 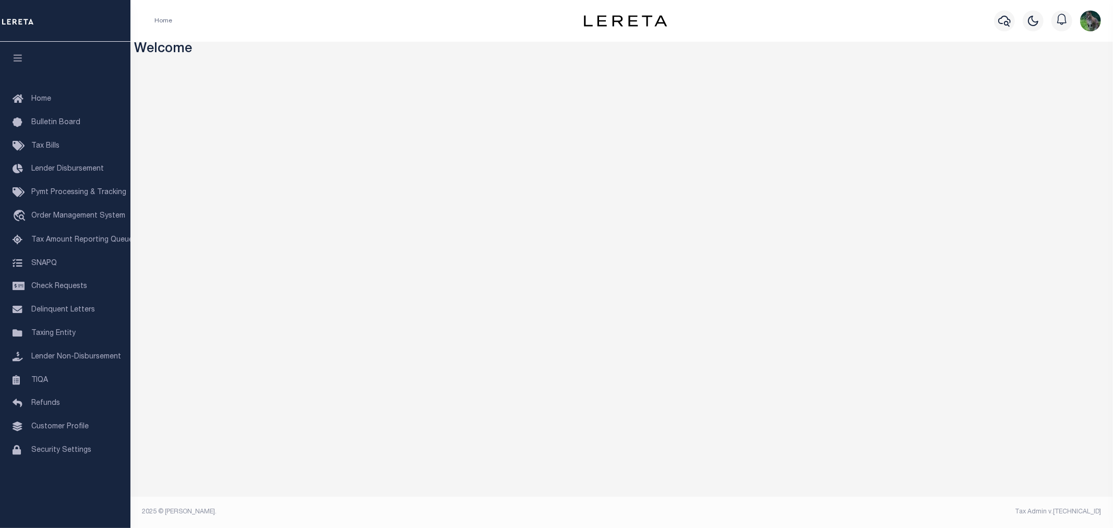 I want to click on span: SNAPQ, so click(x=44, y=263).